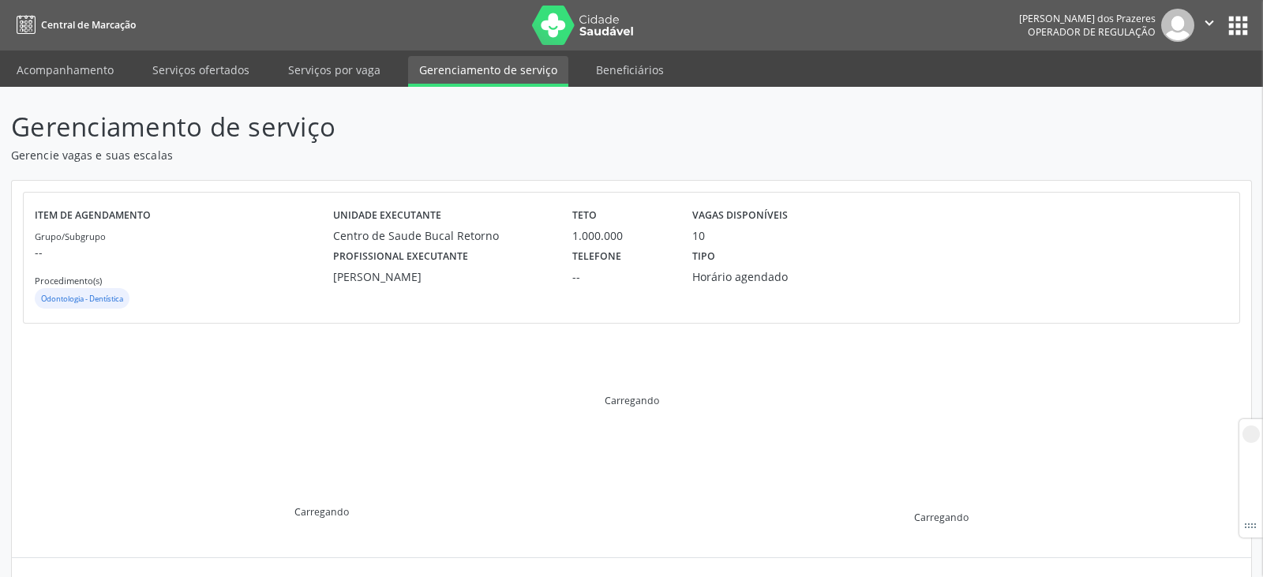 The width and height of the screenshot is (1263, 577). What do you see at coordinates (698, 235) in the screenshot?
I see `div: 10` at bounding box center [698, 235].